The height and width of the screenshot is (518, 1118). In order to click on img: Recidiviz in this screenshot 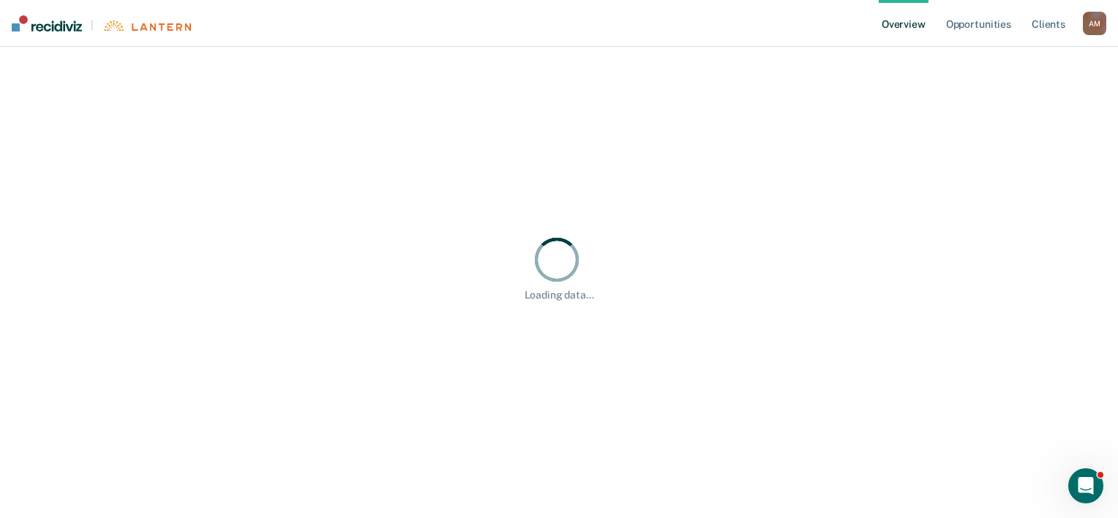, I will do `click(47, 23)`.